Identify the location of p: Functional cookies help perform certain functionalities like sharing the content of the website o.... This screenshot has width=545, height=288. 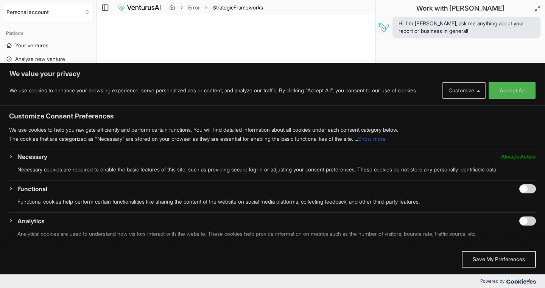
(277, 202).